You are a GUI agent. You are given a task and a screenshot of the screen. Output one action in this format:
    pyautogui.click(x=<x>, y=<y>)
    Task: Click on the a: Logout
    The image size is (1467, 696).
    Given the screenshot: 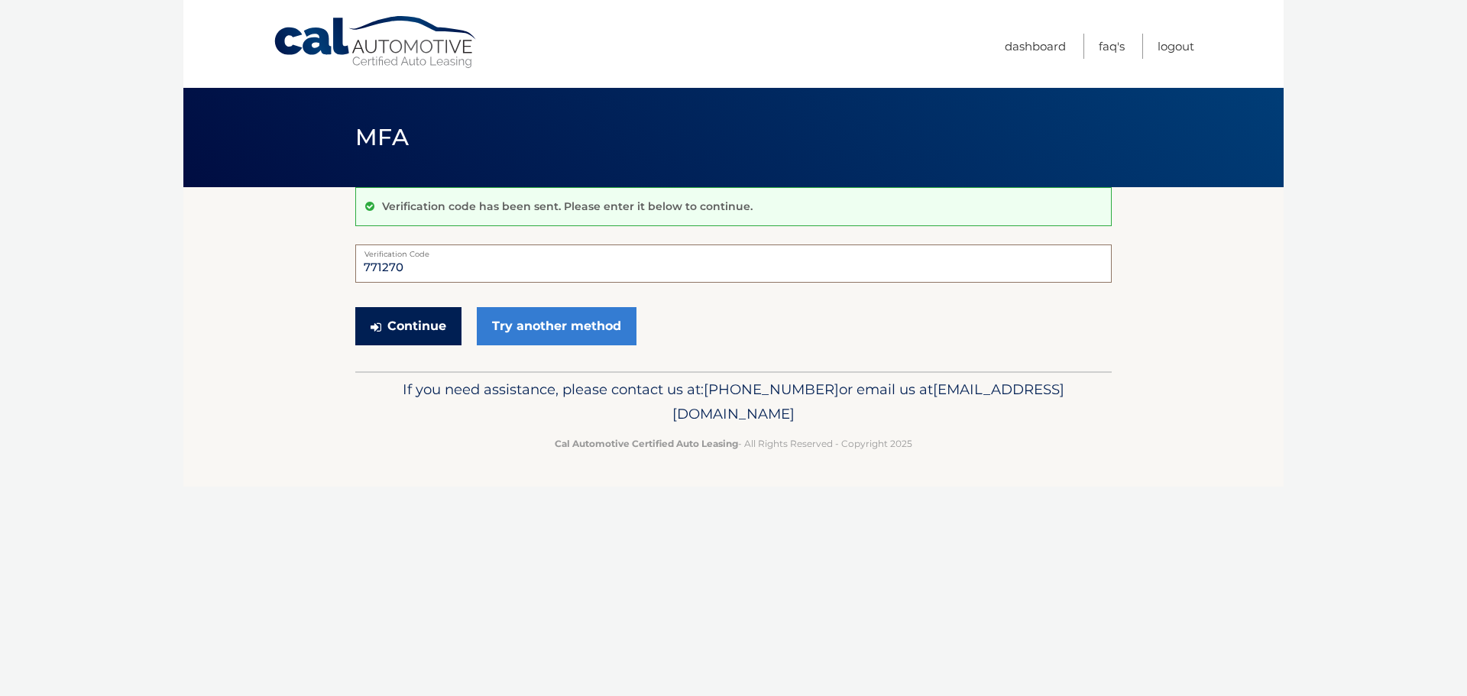 What is the action you would take?
    pyautogui.click(x=1176, y=46)
    